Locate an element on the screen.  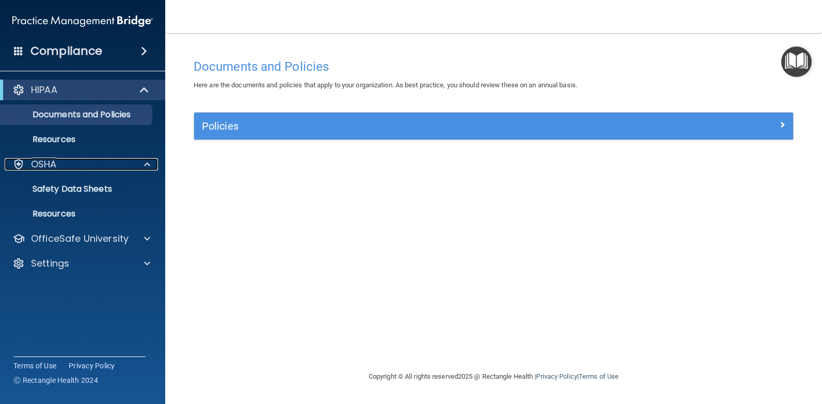
h4: Documents and Policies is located at coordinates (493, 67).